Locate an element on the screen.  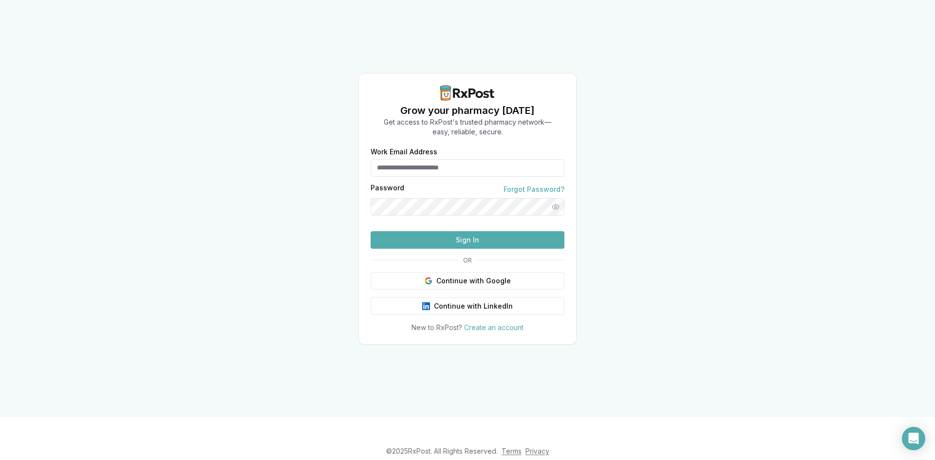
img: RxPost Logo is located at coordinates (468, 93).